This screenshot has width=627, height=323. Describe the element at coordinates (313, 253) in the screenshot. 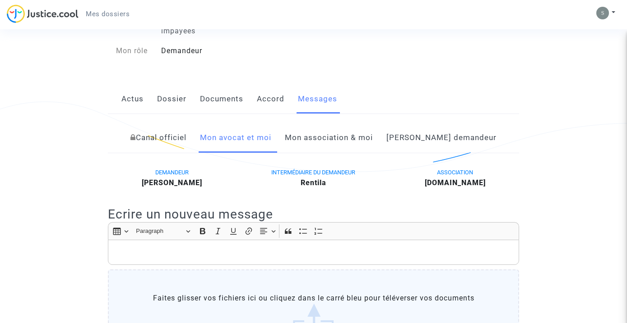

I see `div: Rich Text Editor, main` at that location.